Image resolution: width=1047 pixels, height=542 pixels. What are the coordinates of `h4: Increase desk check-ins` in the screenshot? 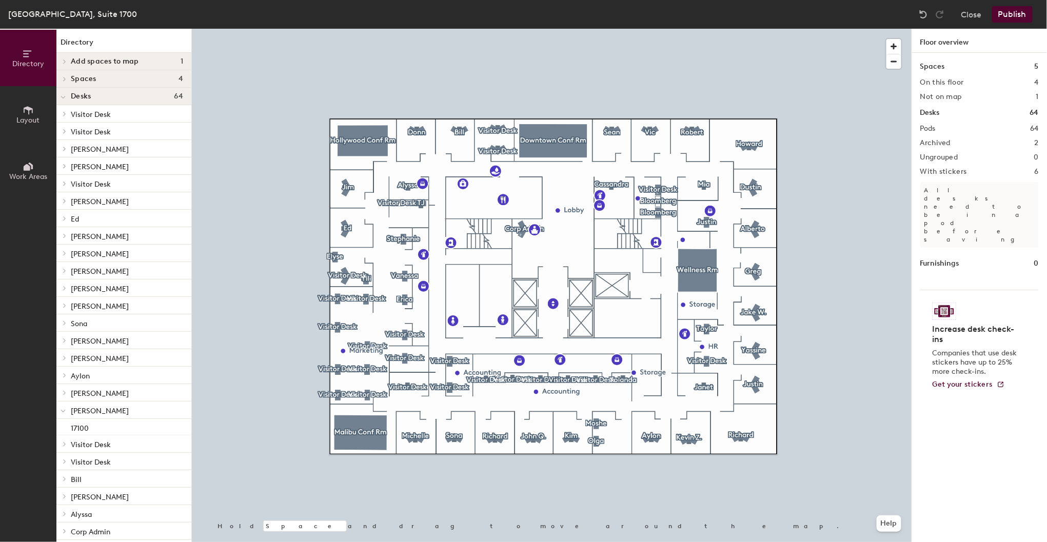 It's located at (976, 334).